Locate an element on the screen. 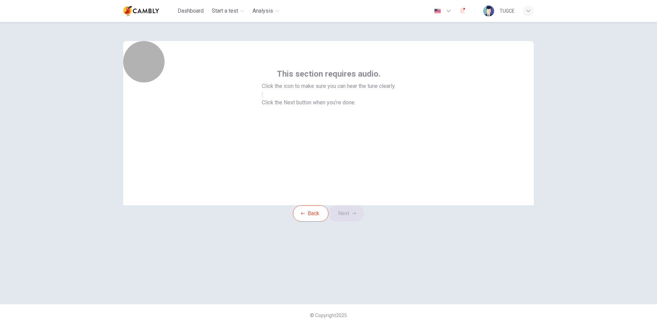 The height and width of the screenshot is (326, 657). span: Start a test is located at coordinates (225, 11).